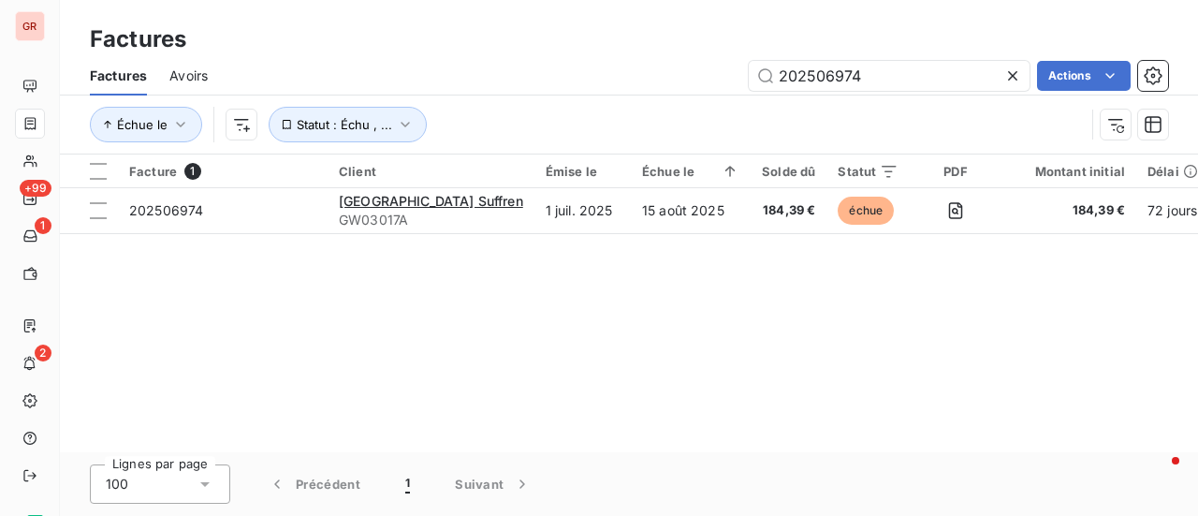 This screenshot has width=1198, height=516. Describe the element at coordinates (1173, 171) in the screenshot. I see `div: Délai` at that location.